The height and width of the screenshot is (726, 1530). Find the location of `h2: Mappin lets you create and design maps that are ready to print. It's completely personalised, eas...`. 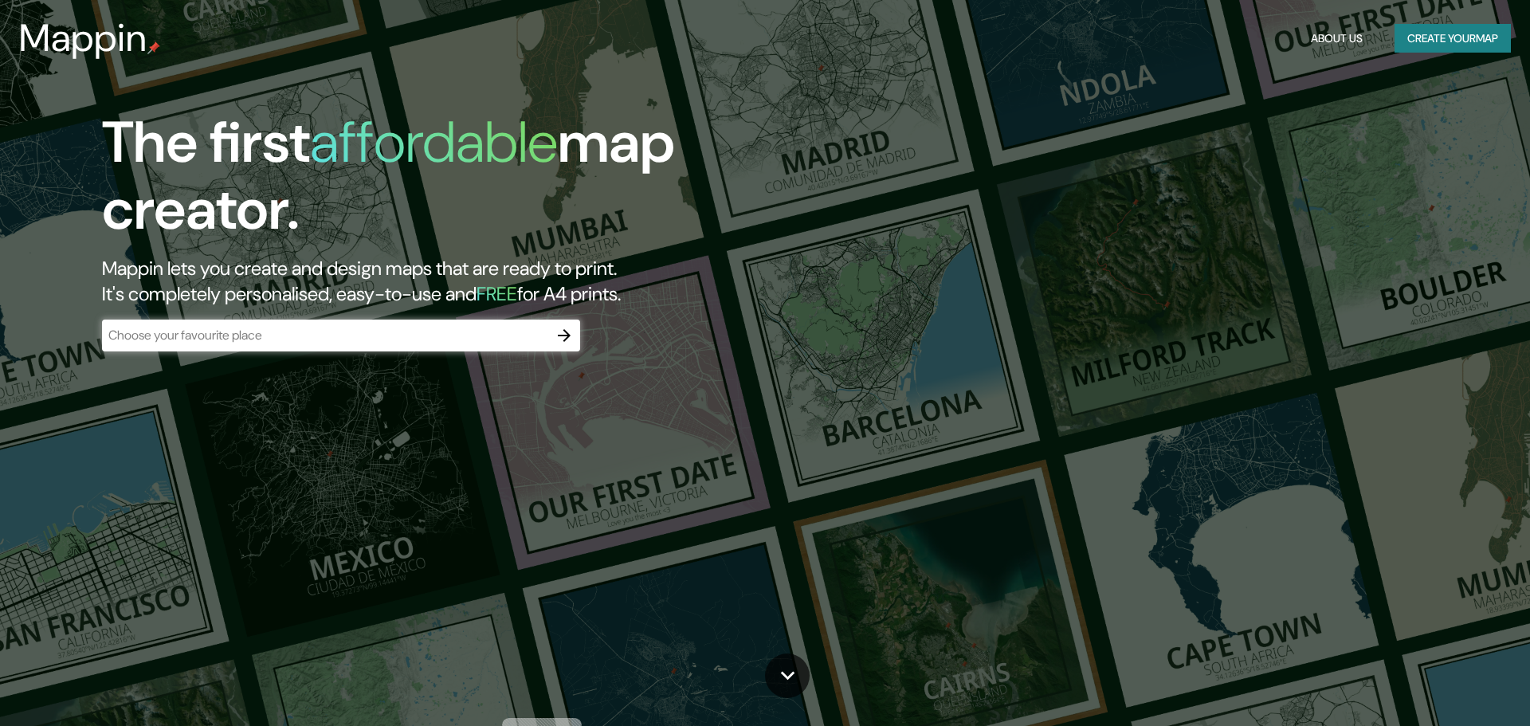

h2: Mappin lets you create and design maps that are ready to print. It's completely personalised, eas... is located at coordinates (484, 281).